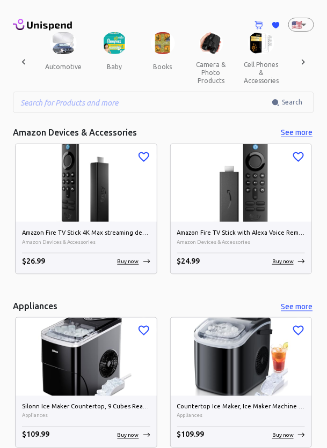 This screenshot has height=448, width=327. Describe the element at coordinates (211, 43) in the screenshot. I see `img: Camera & Photo Products` at that location.